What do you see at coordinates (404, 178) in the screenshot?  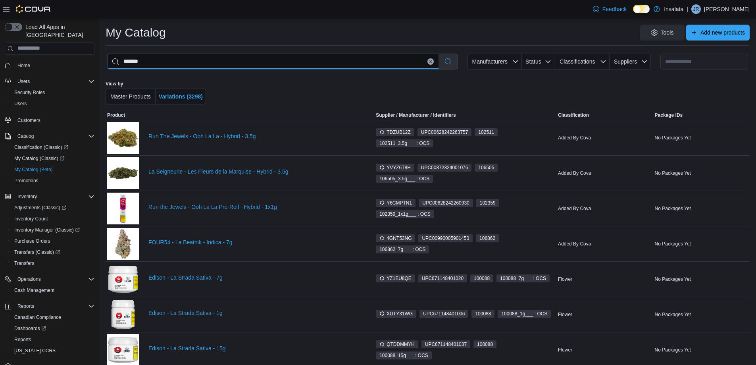 I see `span: 106505_3.5g___ : OCS` at bounding box center [404, 178].